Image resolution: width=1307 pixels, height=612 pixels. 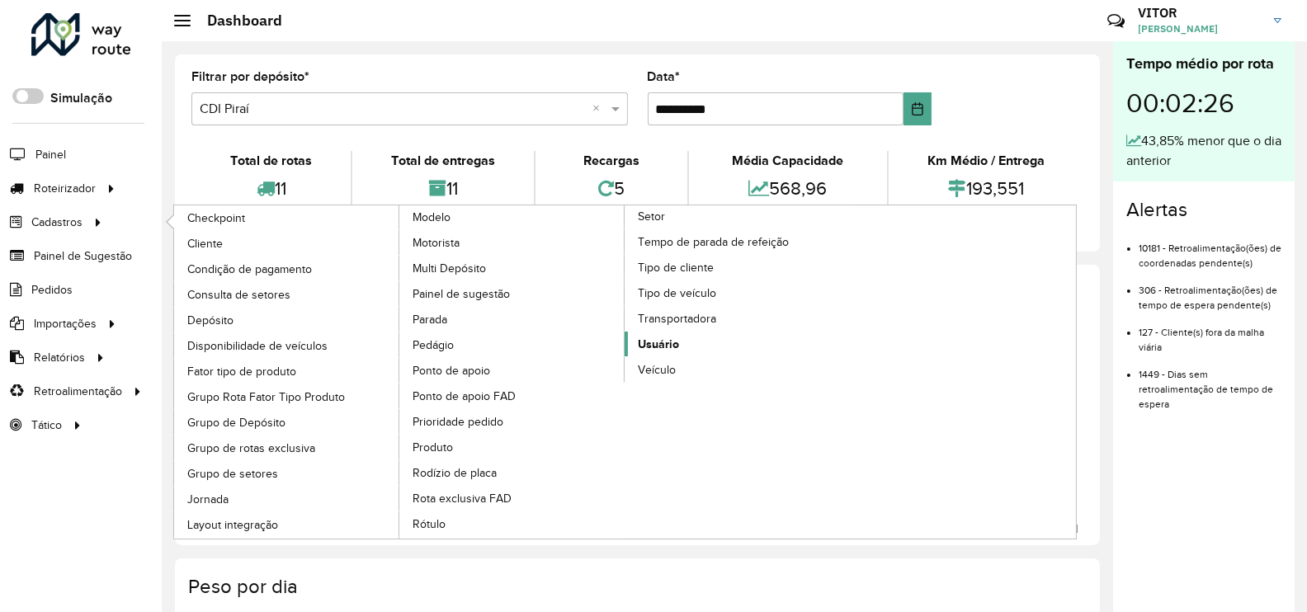 What do you see at coordinates (1204, 151) in the screenshot?
I see `div: 43,85% menor que o dia anterior` at bounding box center [1204, 151].